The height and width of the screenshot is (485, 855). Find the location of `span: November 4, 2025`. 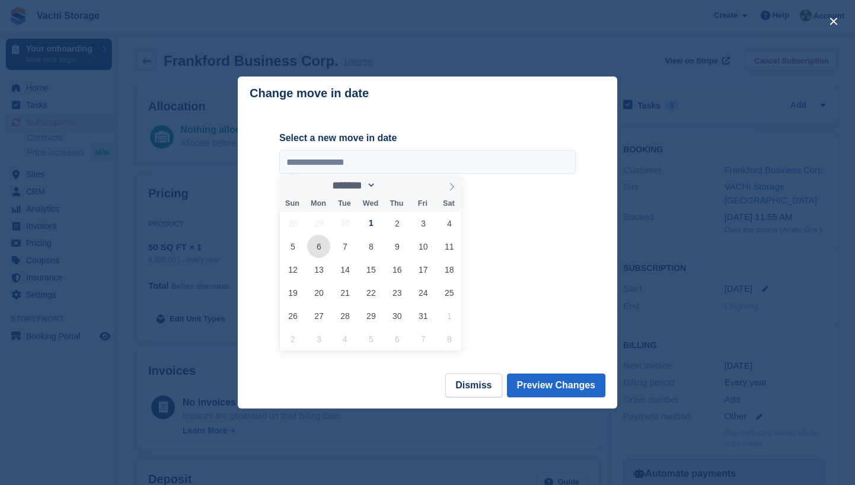

span: November 4, 2025 is located at coordinates (344, 338).